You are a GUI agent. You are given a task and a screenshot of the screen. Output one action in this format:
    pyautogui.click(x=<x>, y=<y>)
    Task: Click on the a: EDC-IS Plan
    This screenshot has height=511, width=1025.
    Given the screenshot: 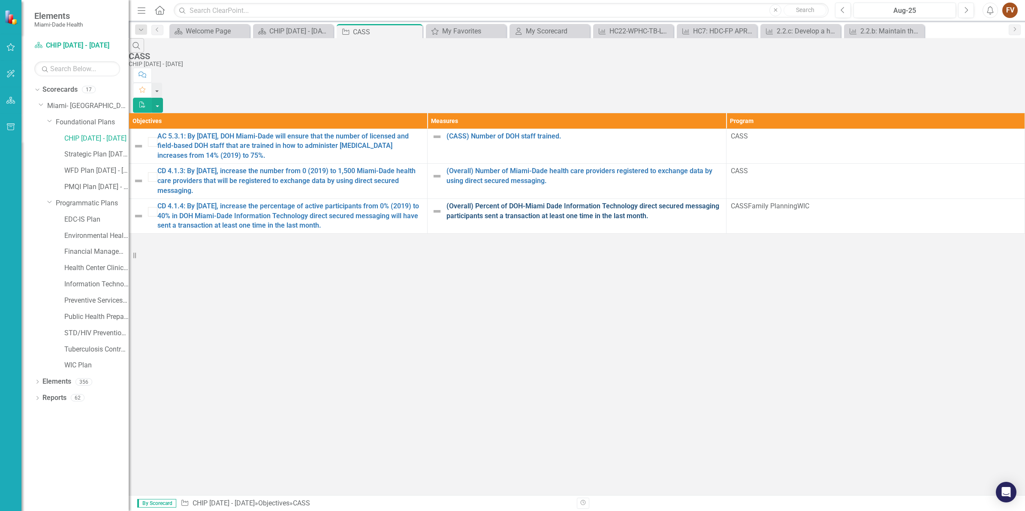 What is the action you would take?
    pyautogui.click(x=96, y=220)
    